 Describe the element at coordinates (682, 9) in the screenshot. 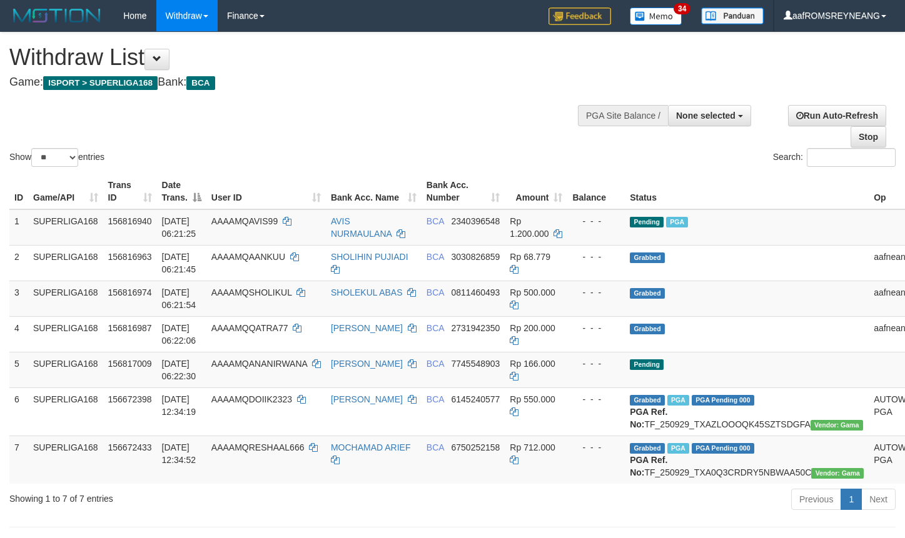

I see `span: 34` at that location.